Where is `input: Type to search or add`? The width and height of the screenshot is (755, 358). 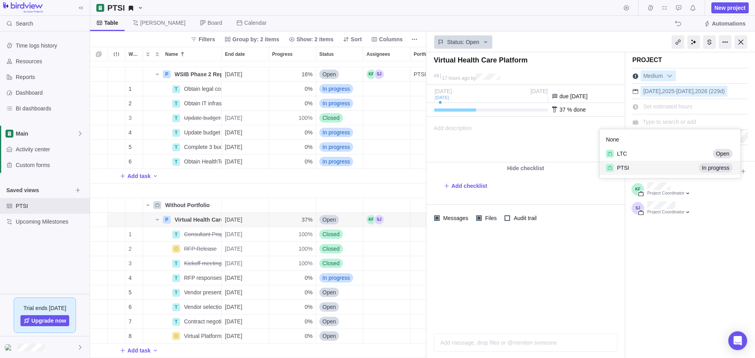 input: Type to search or add is located at coordinates (677, 122).